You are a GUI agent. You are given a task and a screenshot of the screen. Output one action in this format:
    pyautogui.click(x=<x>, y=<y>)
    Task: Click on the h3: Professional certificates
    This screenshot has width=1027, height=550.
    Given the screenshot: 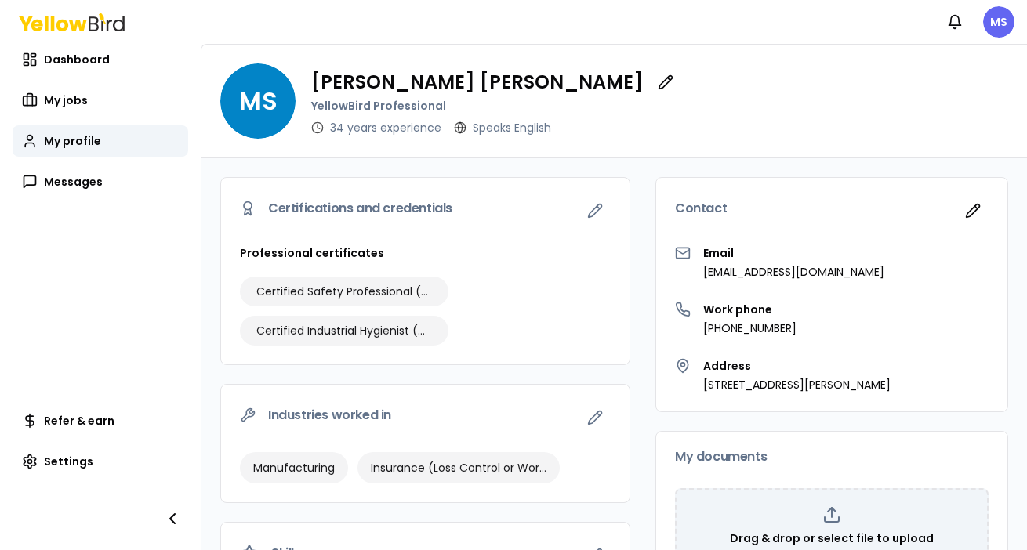 What is the action you would take?
    pyautogui.click(x=425, y=253)
    